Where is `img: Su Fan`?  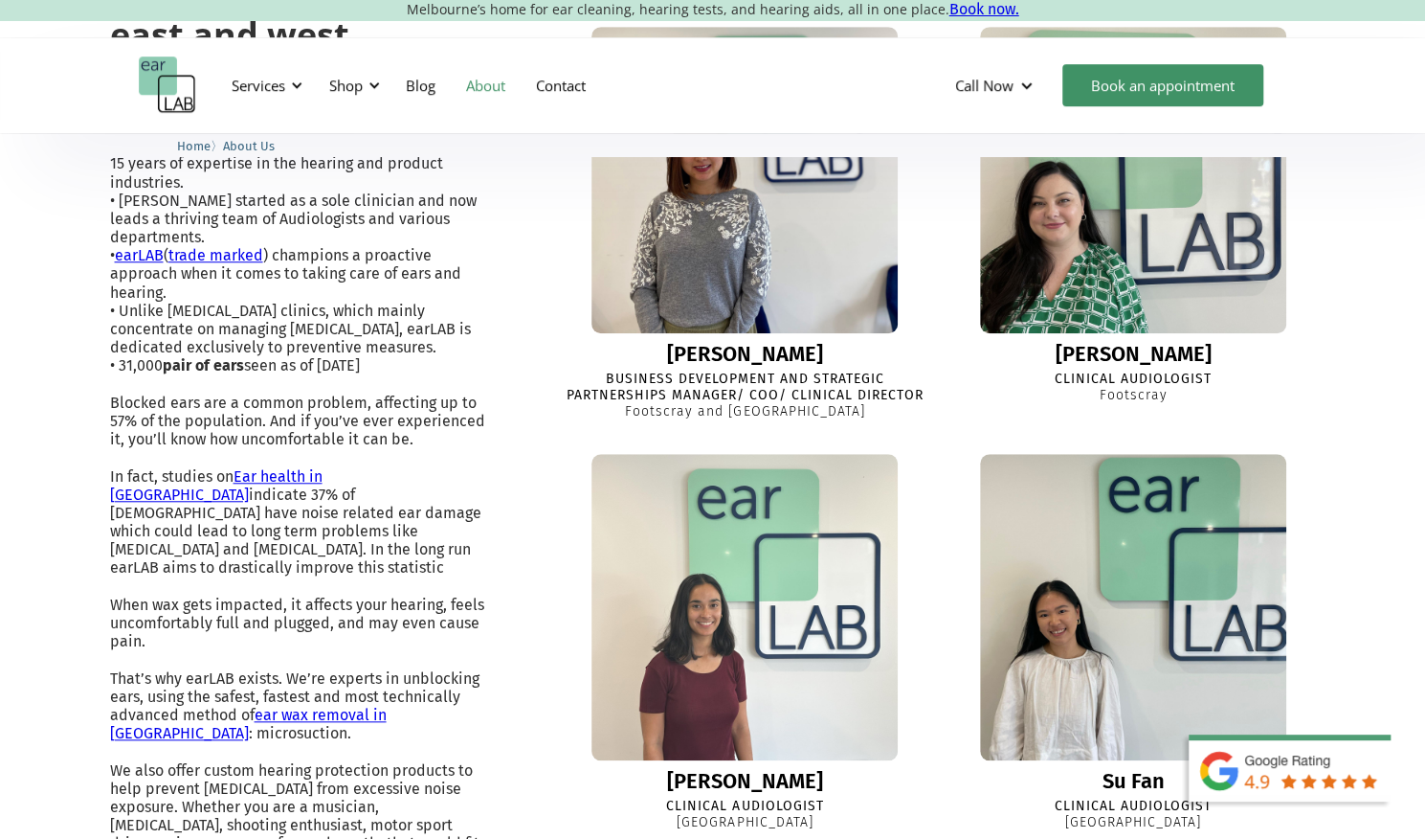
img: Su Fan is located at coordinates (1133, 607).